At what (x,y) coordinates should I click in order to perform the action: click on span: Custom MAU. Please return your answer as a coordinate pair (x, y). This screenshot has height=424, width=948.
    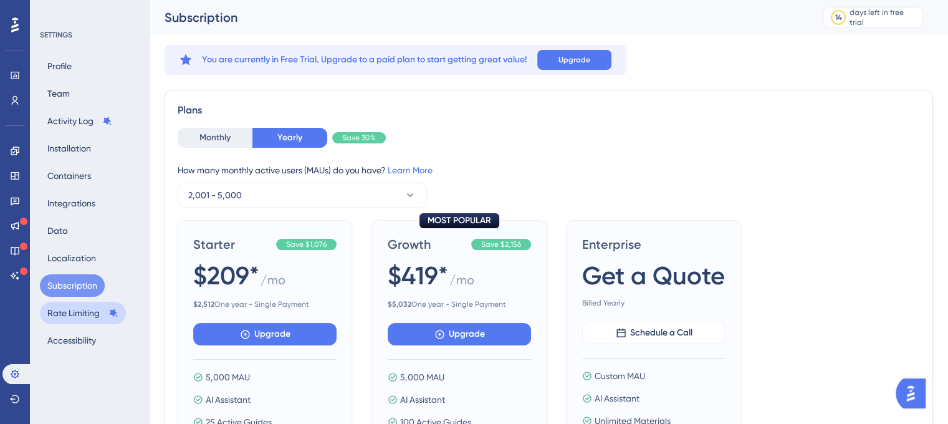
    Looking at the image, I should click on (620, 376).